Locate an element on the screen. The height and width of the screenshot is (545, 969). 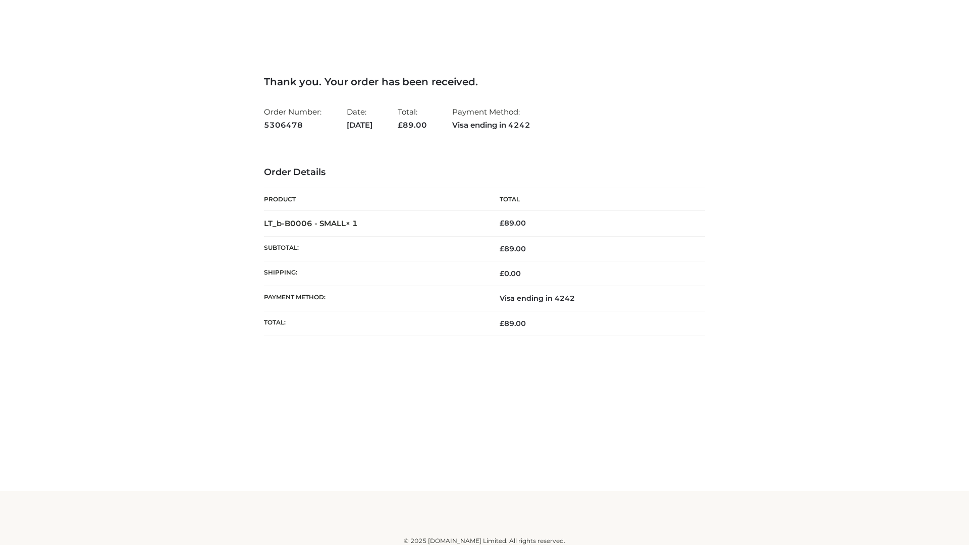
li: Total: is located at coordinates (413, 118).